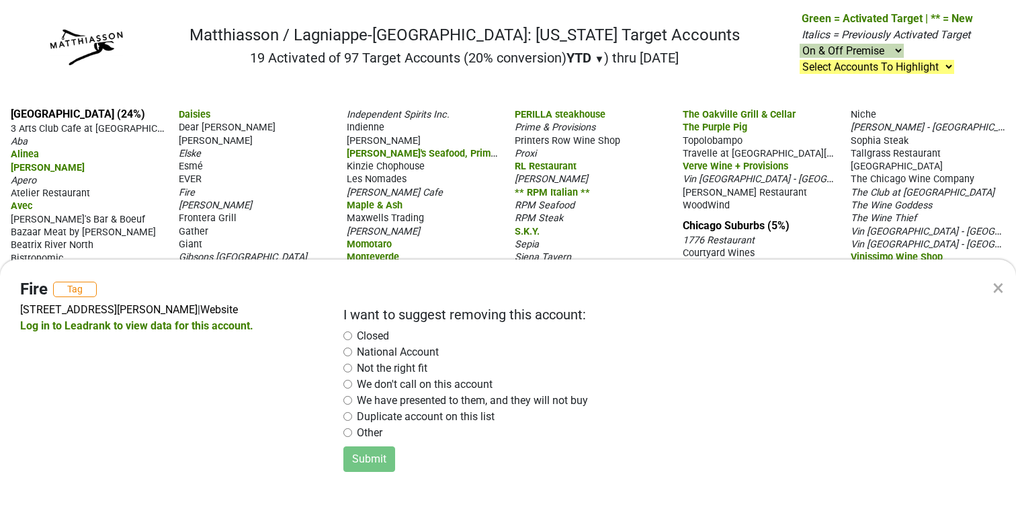 The width and height of the screenshot is (1016, 519). I want to click on label: National Account, so click(398, 352).